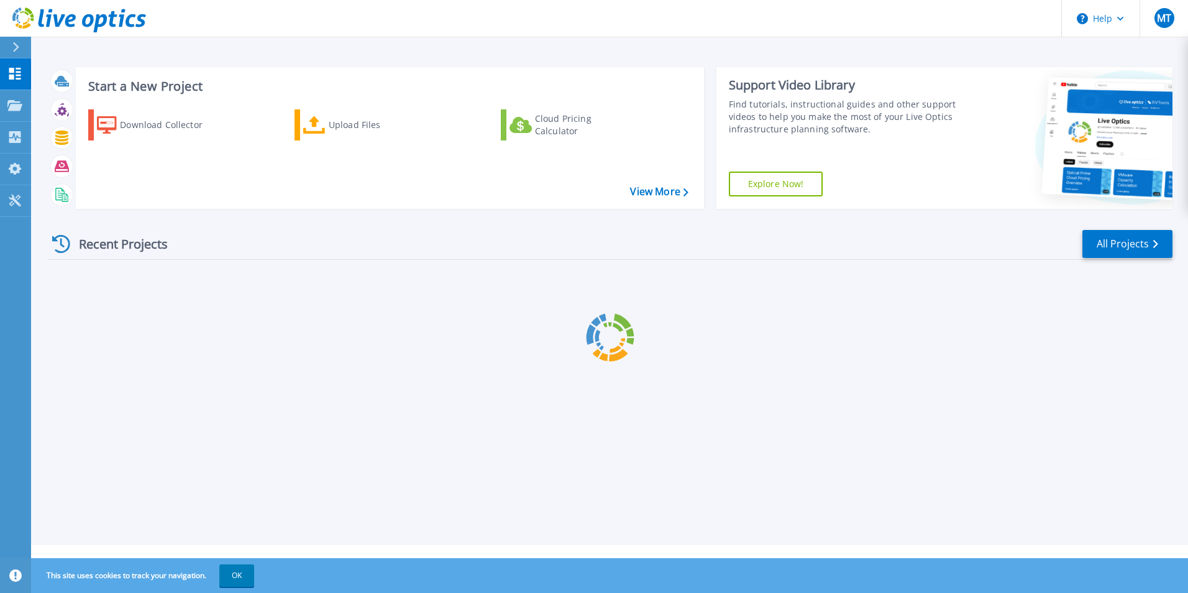 This screenshot has height=593, width=1188. What do you see at coordinates (845, 117) in the screenshot?
I see `div: Find tutorials, instructional guides and other support videos to help you make the most of your L...` at bounding box center [845, 117].